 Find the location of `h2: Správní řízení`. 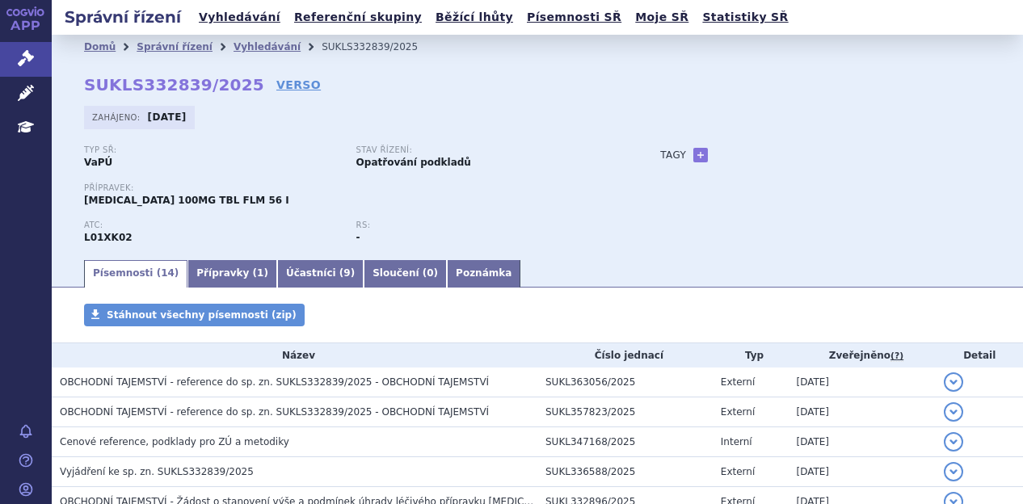

h2: Správní řízení is located at coordinates (123, 17).